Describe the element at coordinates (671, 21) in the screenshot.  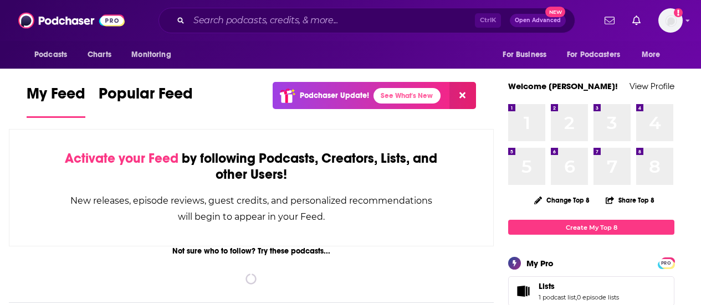
I see `button: Show profile menu` at that location.